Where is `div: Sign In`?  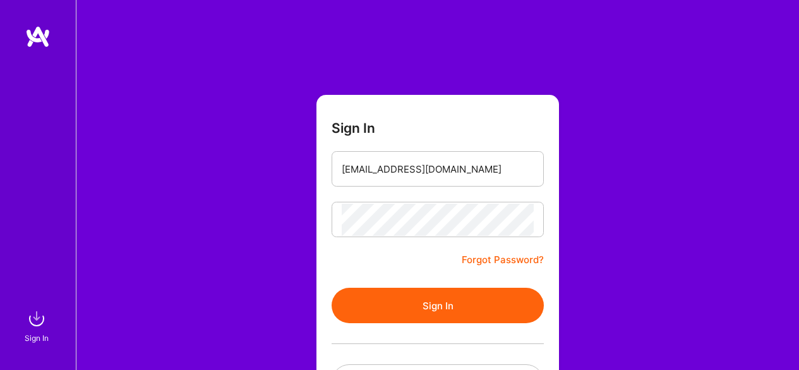 div: Sign In is located at coordinates (37, 337).